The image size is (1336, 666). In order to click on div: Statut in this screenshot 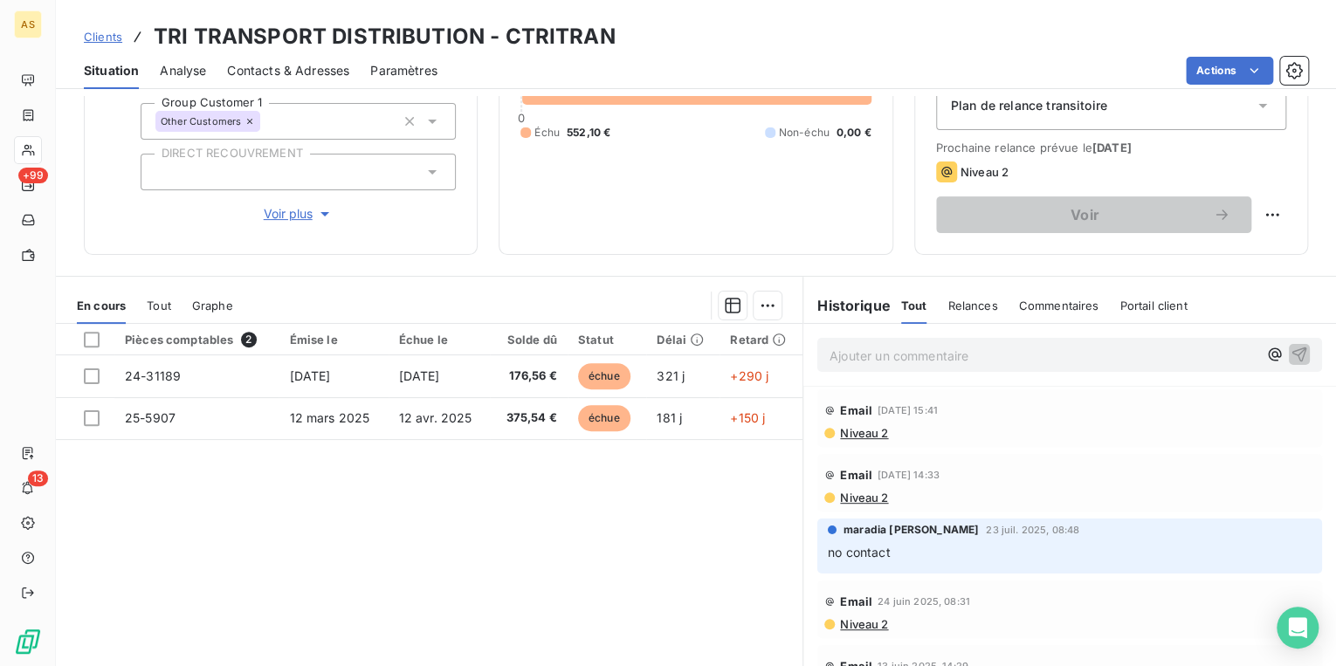, I will do `click(607, 340)`.